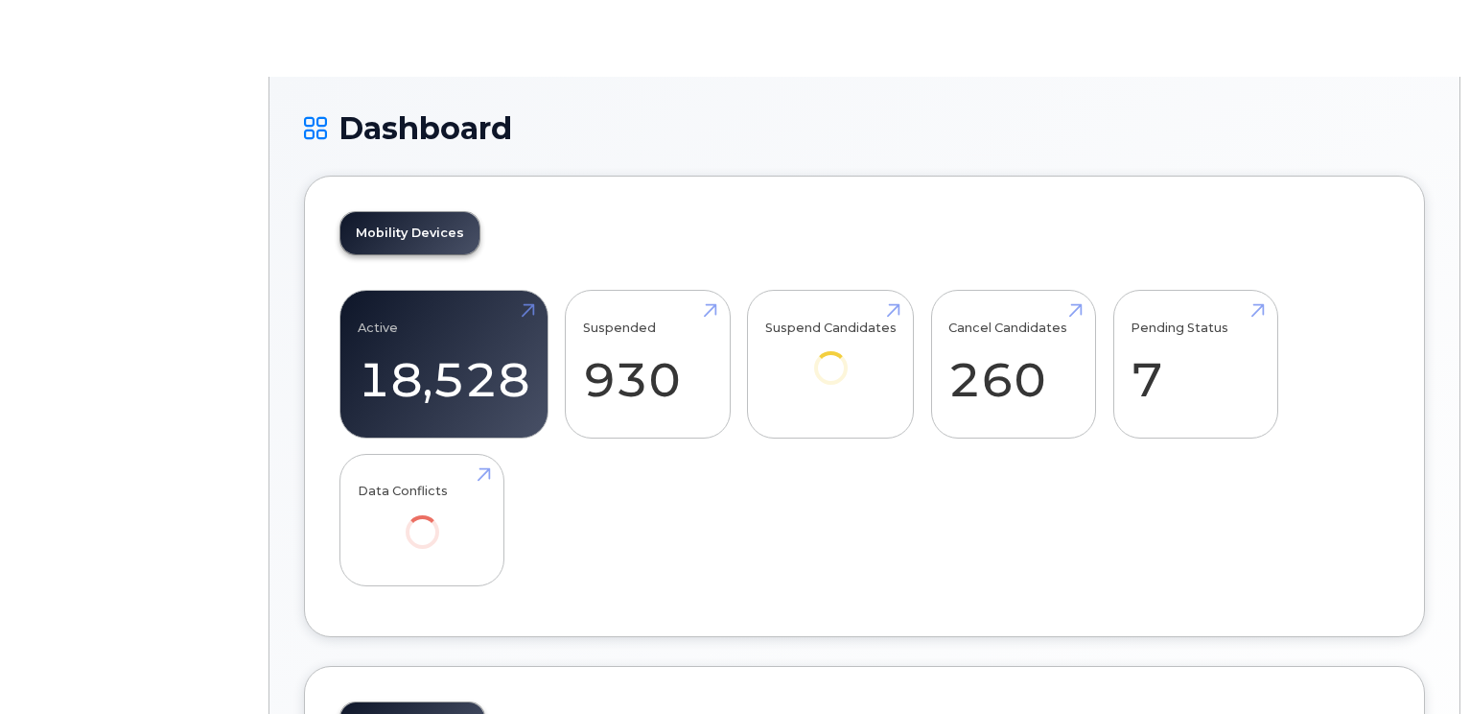 The image size is (1470, 714). I want to click on a: Pending Status 7, so click(1195, 364).